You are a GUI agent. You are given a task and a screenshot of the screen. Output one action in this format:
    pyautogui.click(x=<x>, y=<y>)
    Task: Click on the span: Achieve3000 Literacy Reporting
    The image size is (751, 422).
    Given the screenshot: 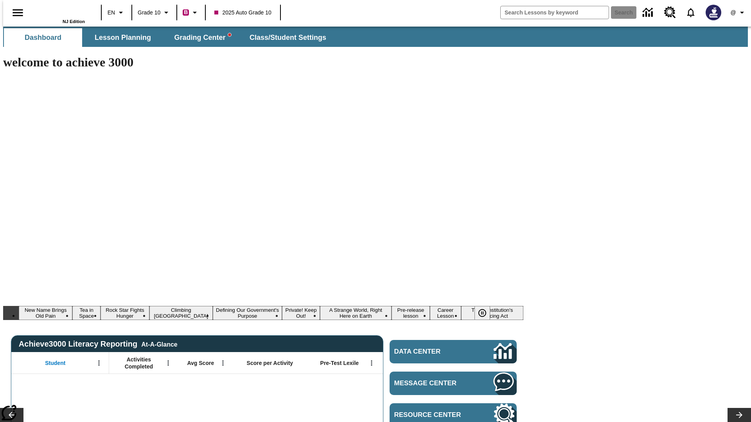 What is the action you would take?
    pyautogui.click(x=98, y=344)
    